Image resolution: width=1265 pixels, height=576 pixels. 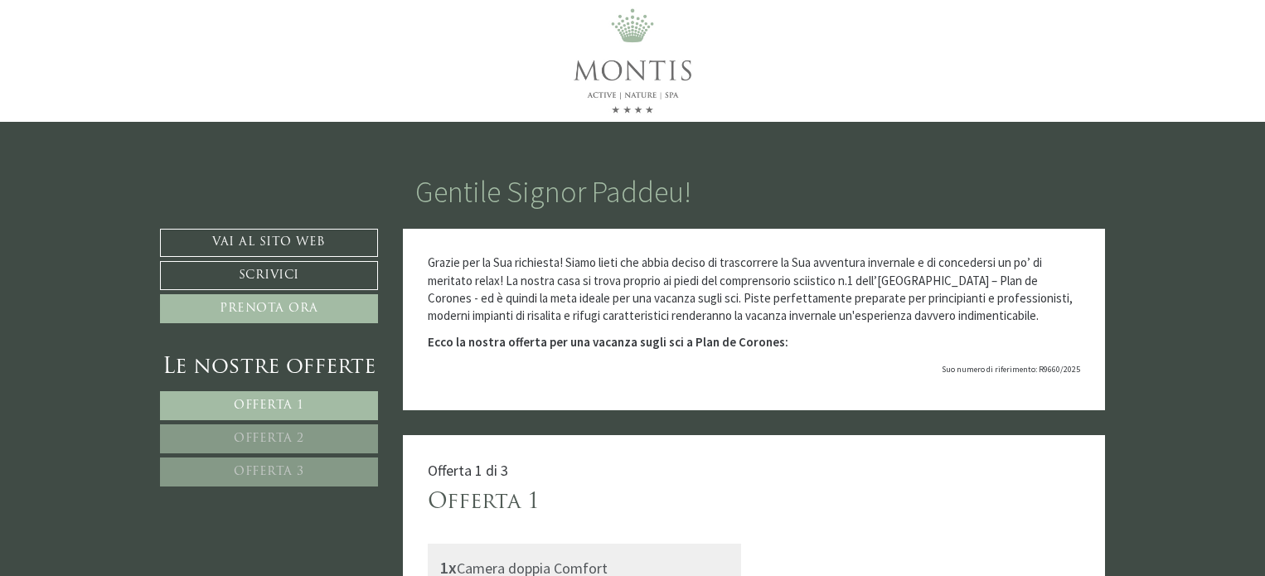 I want to click on a: Prenota ora, so click(x=268, y=308).